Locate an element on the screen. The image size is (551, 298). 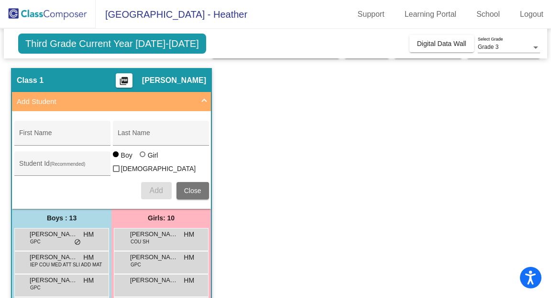
button: Print Students Details is located at coordinates (124, 80).